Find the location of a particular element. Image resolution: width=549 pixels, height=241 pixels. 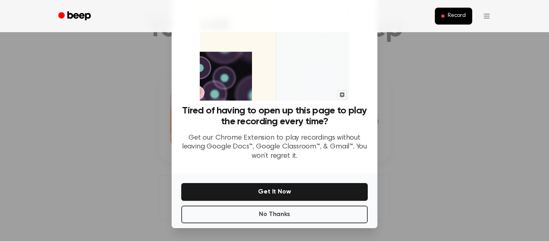

button: No Thanks is located at coordinates (275, 214).